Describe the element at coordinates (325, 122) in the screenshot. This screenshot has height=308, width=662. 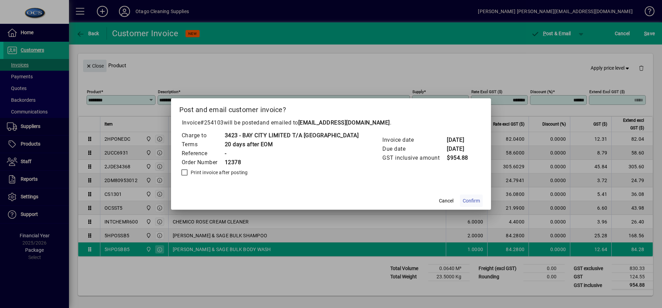
I see `span: and emailed to` at that location.